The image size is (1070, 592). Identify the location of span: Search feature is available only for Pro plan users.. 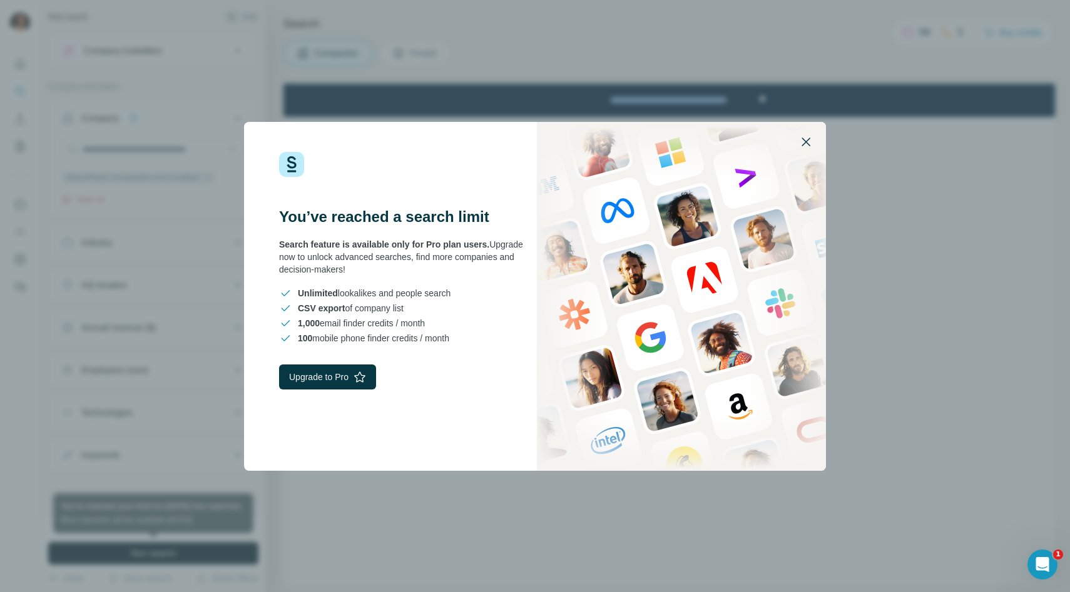
(384, 245).